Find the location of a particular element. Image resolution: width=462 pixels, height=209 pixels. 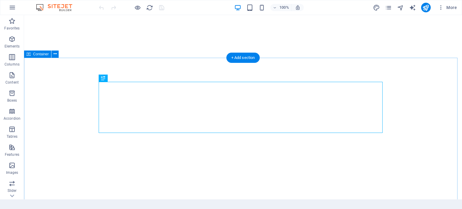

p: Boxes is located at coordinates (12, 100).